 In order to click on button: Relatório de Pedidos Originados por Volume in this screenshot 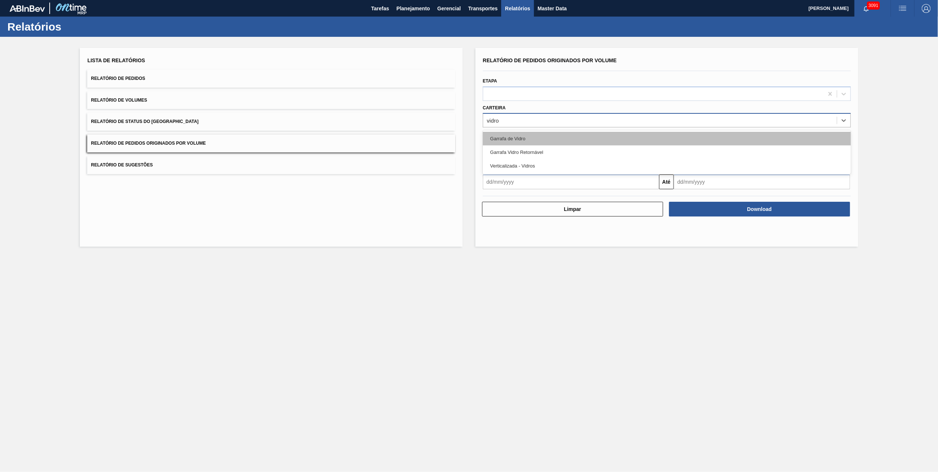, I will do `click(271, 143)`.